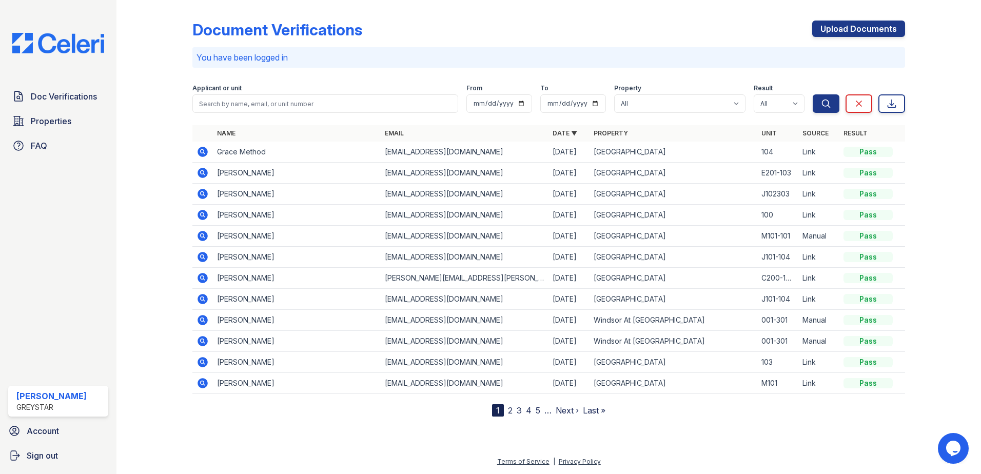  Describe the element at coordinates (296, 152) in the screenshot. I see `td: Grace Method` at that location.